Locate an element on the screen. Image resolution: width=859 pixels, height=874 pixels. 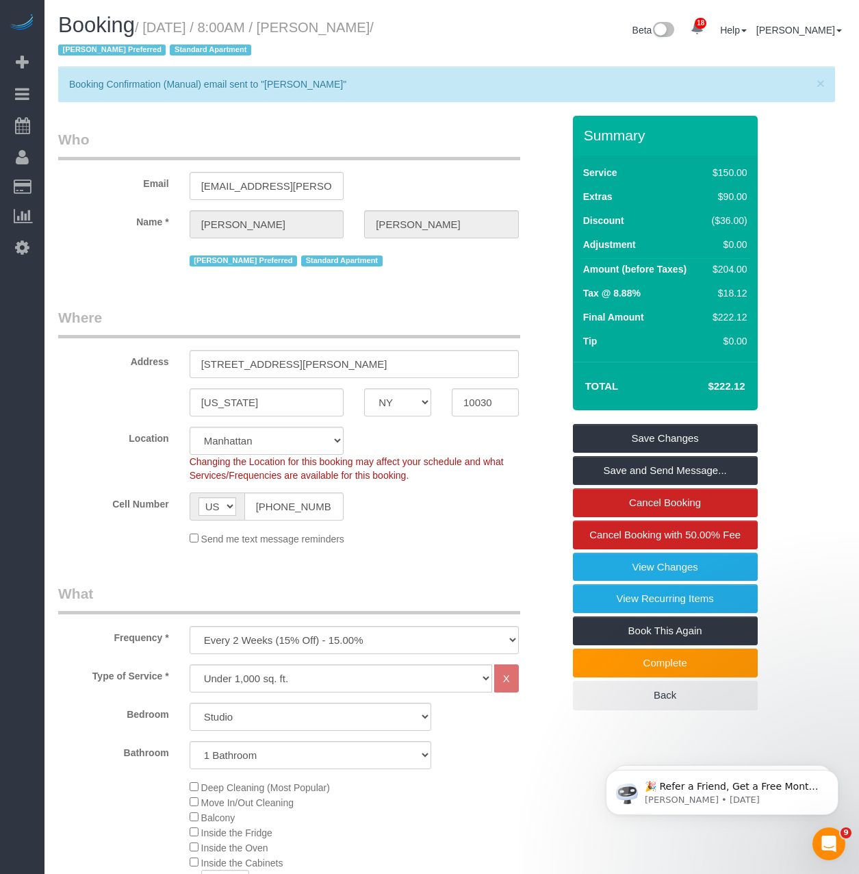
label: Bedroom is located at coordinates (114, 711).